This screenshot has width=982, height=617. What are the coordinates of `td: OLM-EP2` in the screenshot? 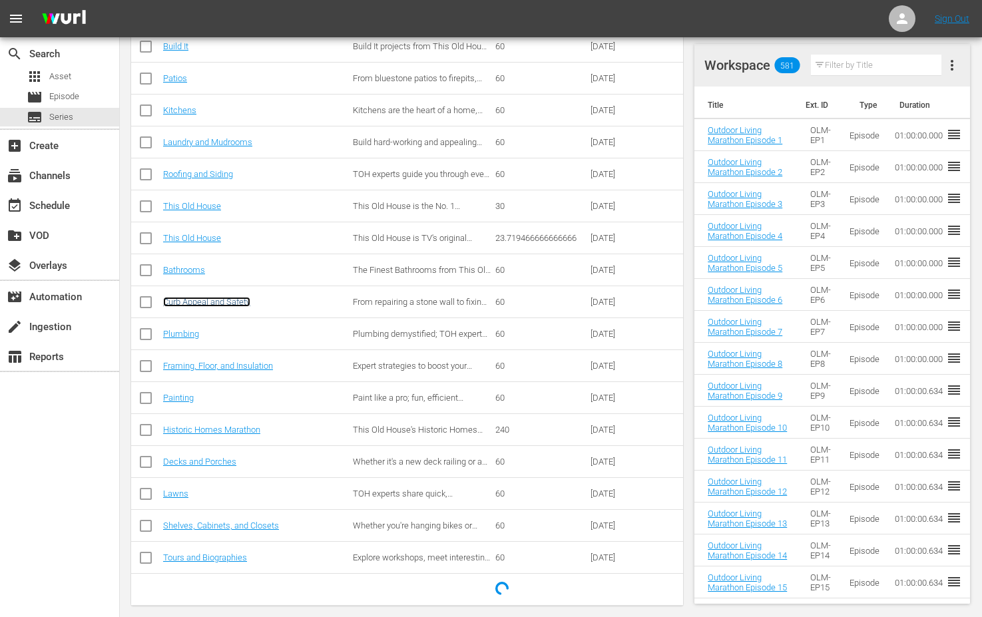 It's located at (822, 167).